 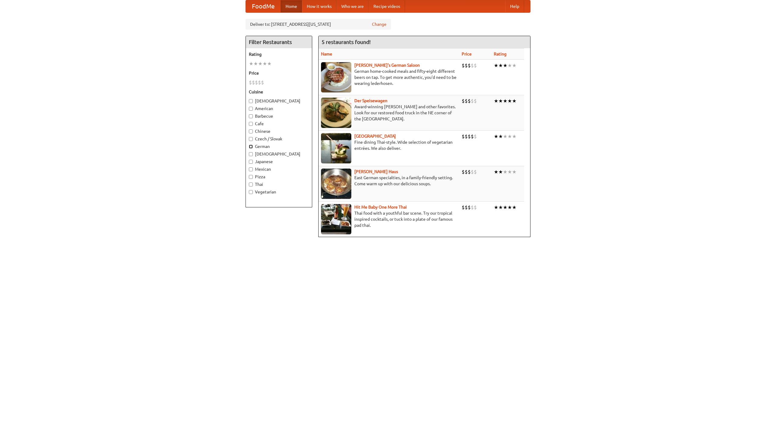 I want to click on a: Home, so click(x=291, y=6).